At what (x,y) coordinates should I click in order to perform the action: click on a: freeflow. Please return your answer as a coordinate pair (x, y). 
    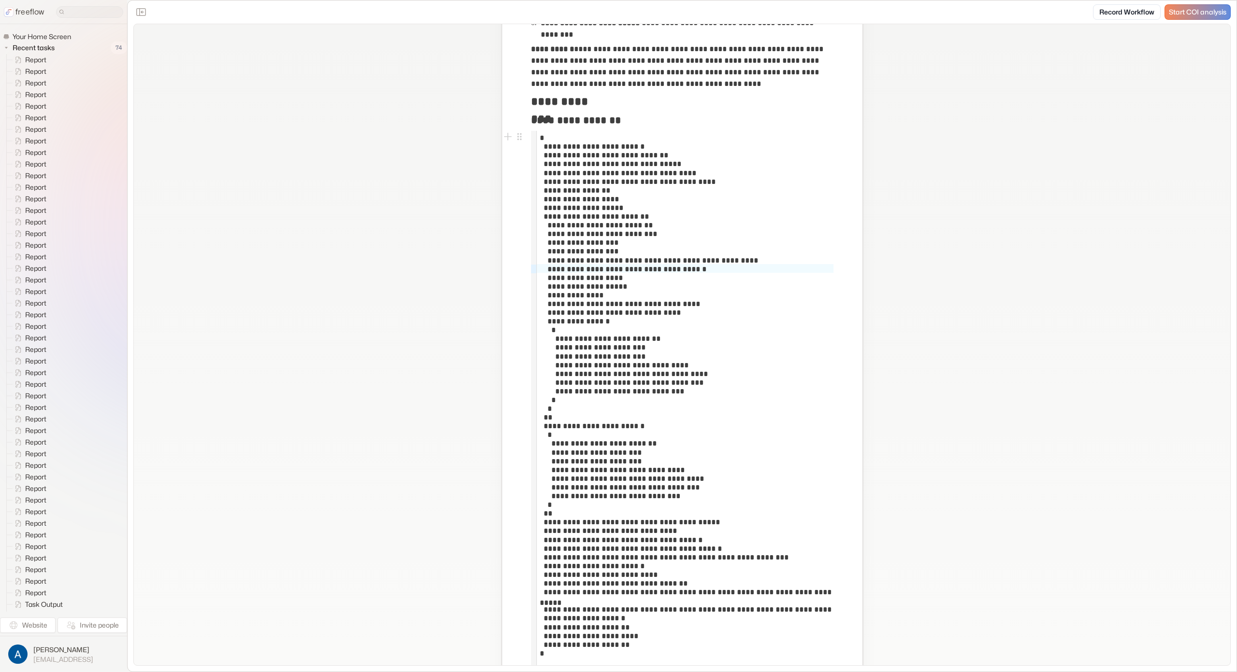
    Looking at the image, I should click on (24, 12).